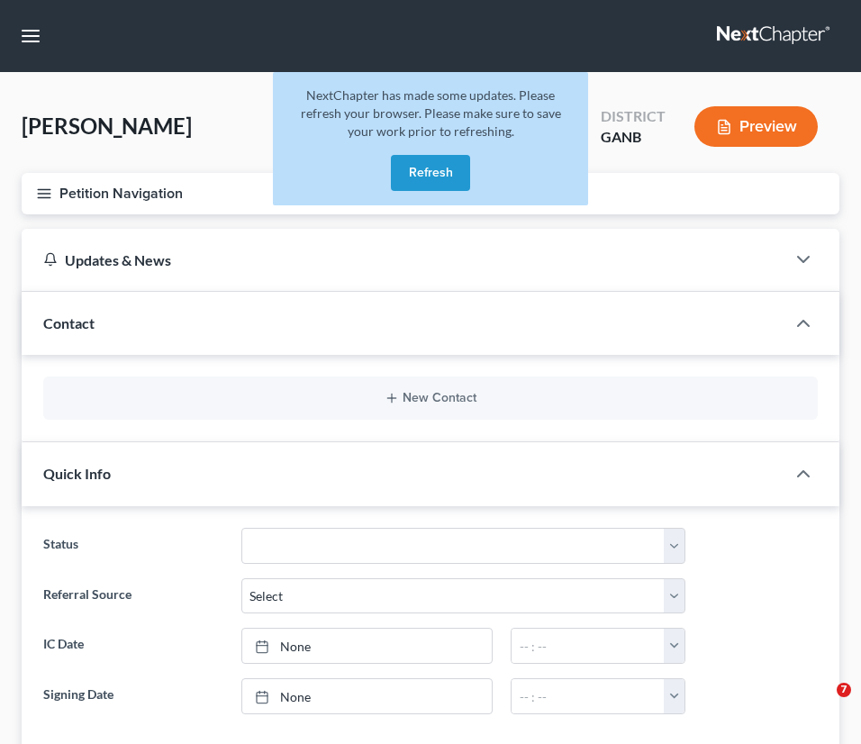 Image resolution: width=861 pixels, height=744 pixels. What do you see at coordinates (404, 259) in the screenshot?
I see `div: Updates & News` at bounding box center [404, 259].